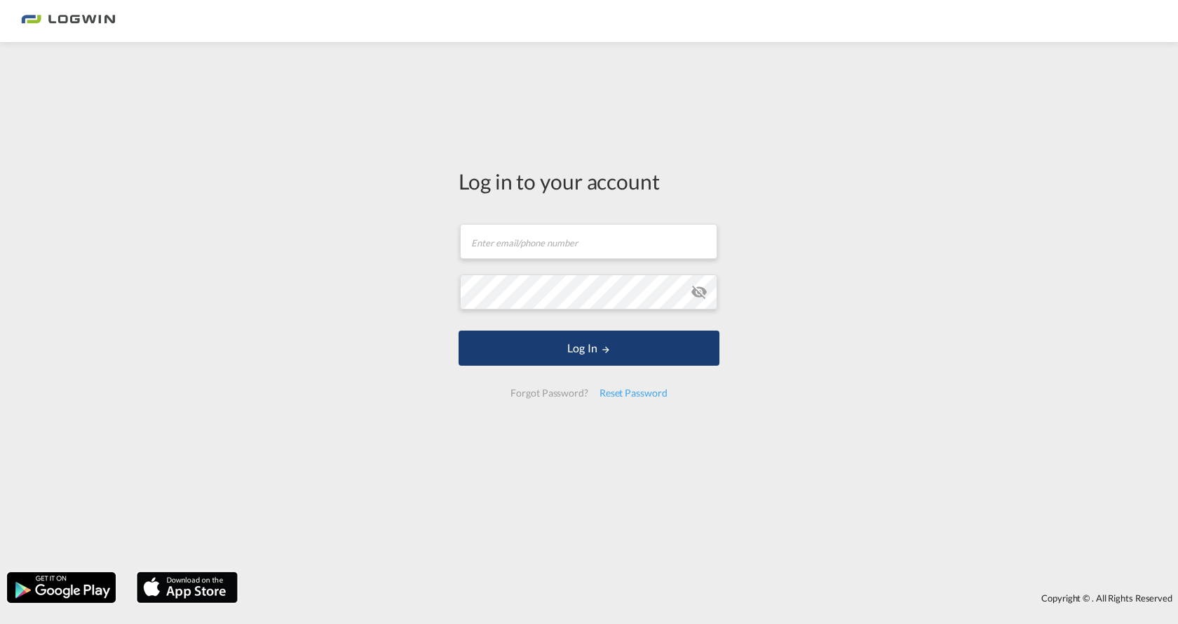 The width and height of the screenshot is (1178, 624). What do you see at coordinates (61, 587) in the screenshot?
I see `img: google.png` at bounding box center [61, 587].